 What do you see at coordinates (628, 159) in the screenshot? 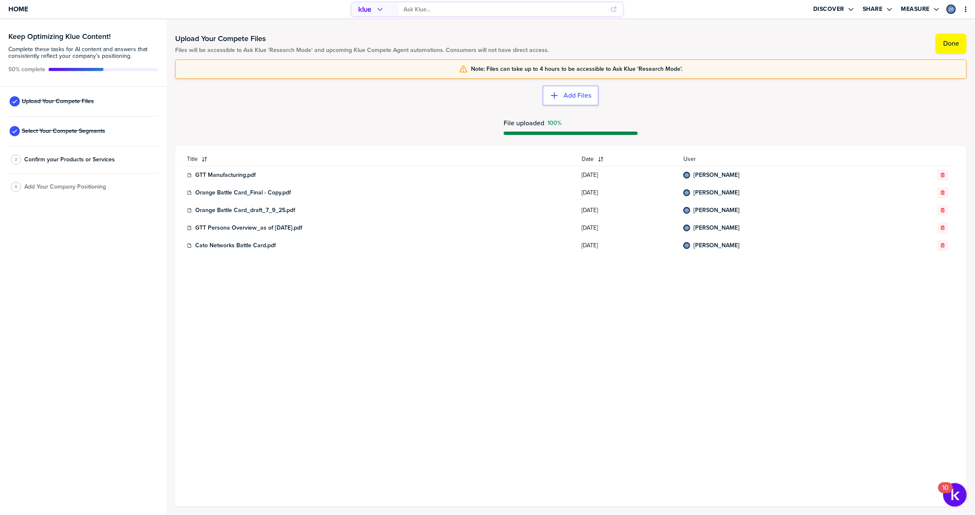
I see `button: Date` at bounding box center [628, 159].